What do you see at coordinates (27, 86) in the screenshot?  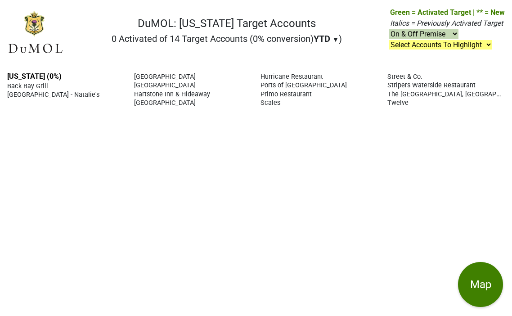 I see `span: Back Bay Grill` at bounding box center [27, 86].